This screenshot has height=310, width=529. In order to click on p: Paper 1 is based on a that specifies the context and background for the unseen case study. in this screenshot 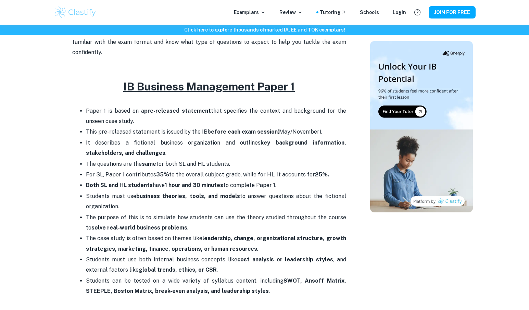, I will do `click(216, 116)`.